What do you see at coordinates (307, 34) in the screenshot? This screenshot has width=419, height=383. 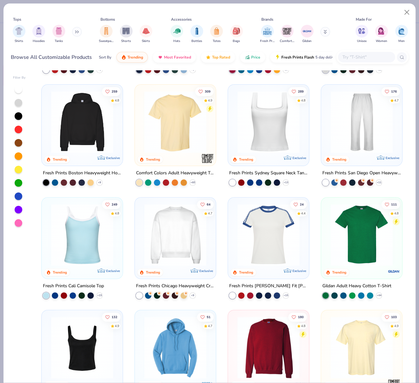 I see `div: filter for Gildan` at bounding box center [307, 34].